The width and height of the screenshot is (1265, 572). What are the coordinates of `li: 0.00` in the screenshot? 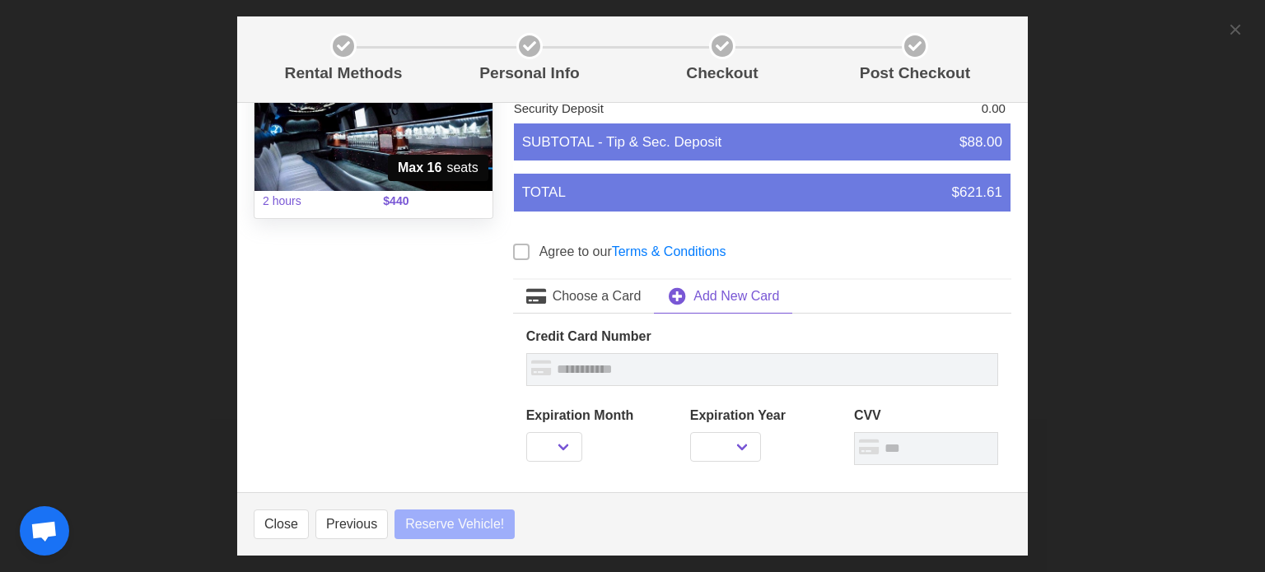 It's located at (889, 110).